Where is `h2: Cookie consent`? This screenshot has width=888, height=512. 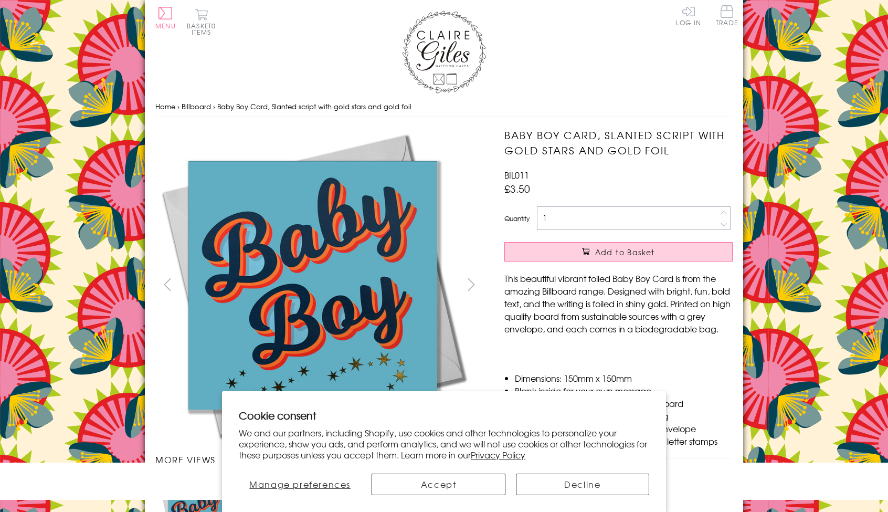
h2: Cookie consent is located at coordinates (444, 415).